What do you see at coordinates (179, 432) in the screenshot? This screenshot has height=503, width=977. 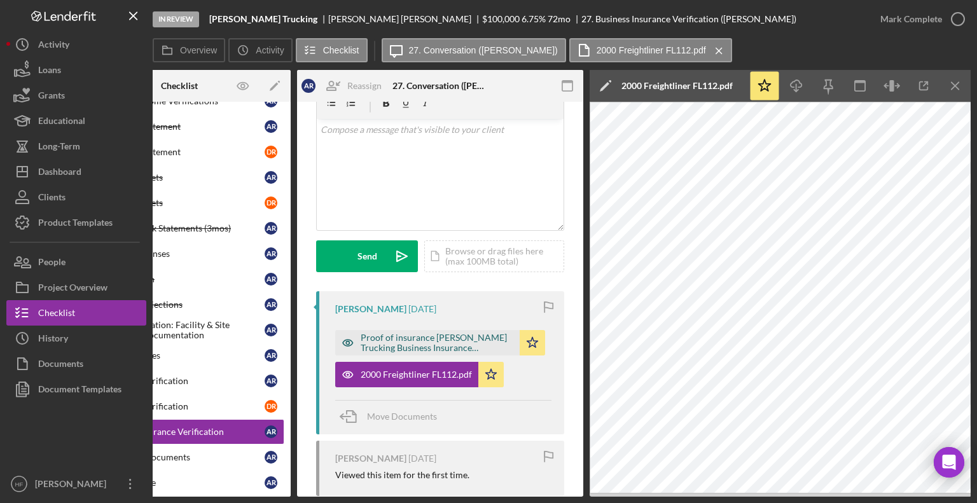 I see `a: Business Insurance VerificationAR` at bounding box center [179, 432].